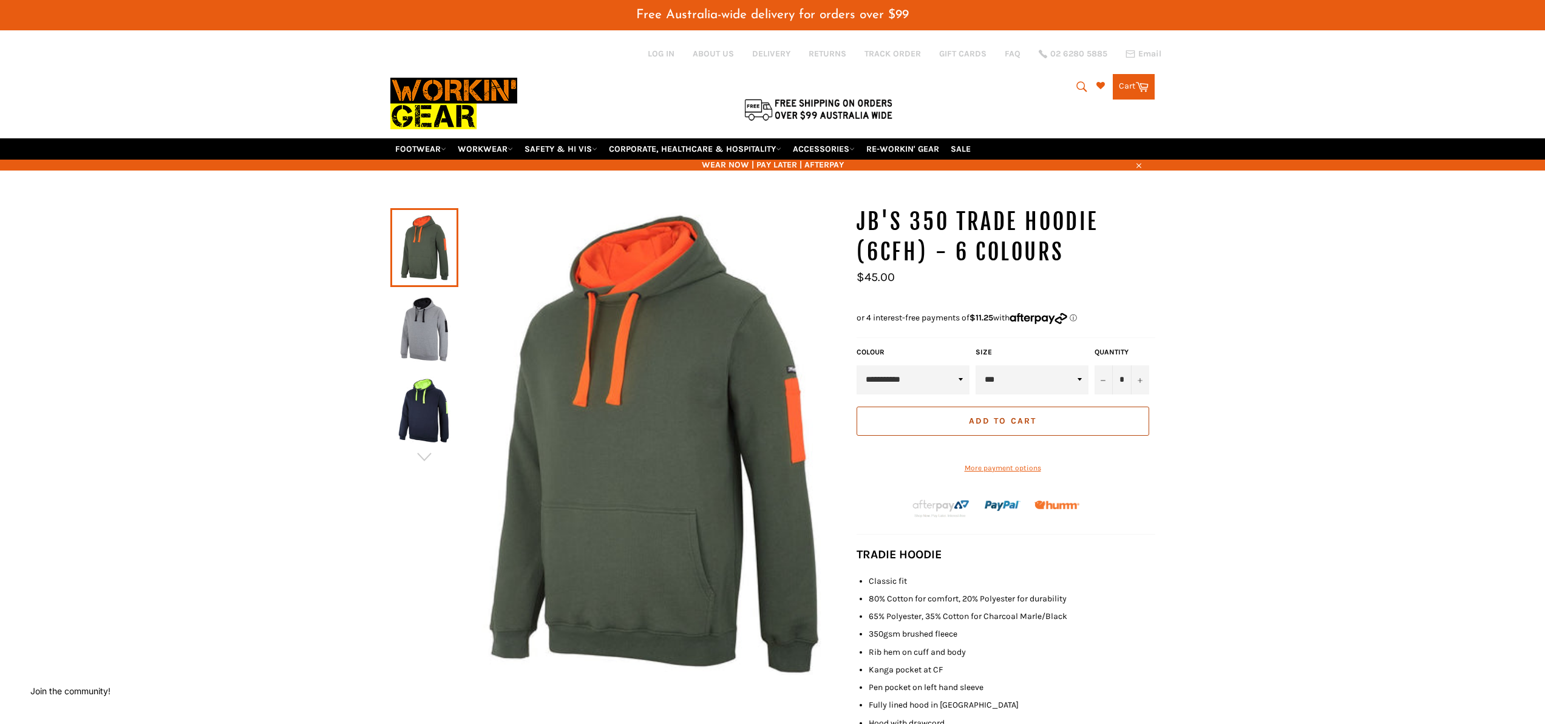 The image size is (1545, 724). What do you see at coordinates (818, 109) in the screenshot?
I see `img: Flat $9.95 shipping Australia wide` at bounding box center [818, 109].